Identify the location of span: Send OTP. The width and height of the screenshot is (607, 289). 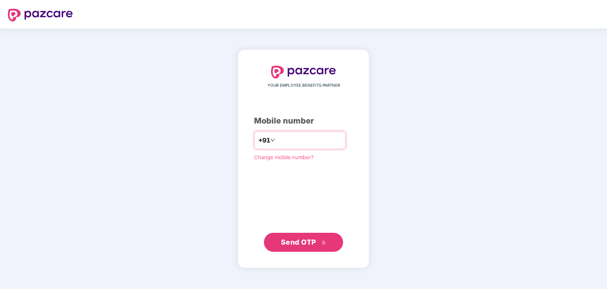
(298, 242).